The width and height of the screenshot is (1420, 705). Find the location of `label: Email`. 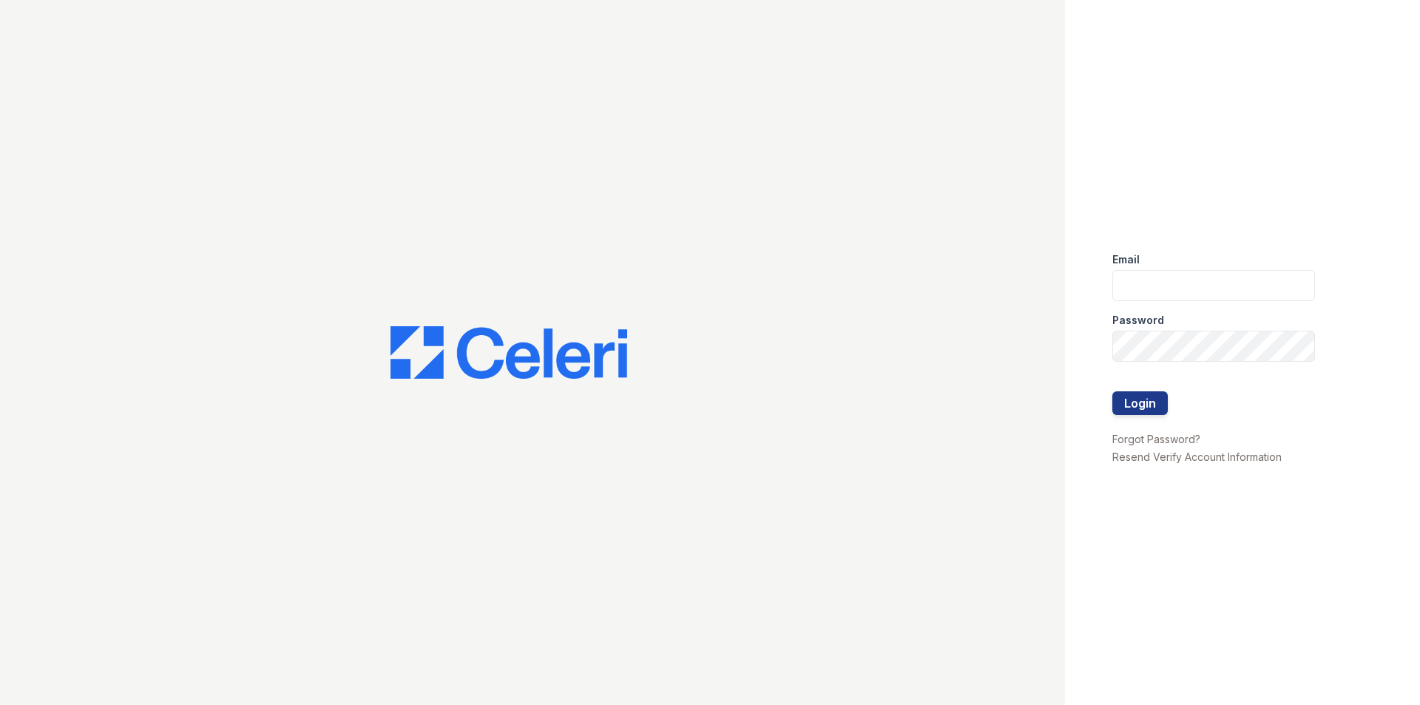

label: Email is located at coordinates (1125, 260).